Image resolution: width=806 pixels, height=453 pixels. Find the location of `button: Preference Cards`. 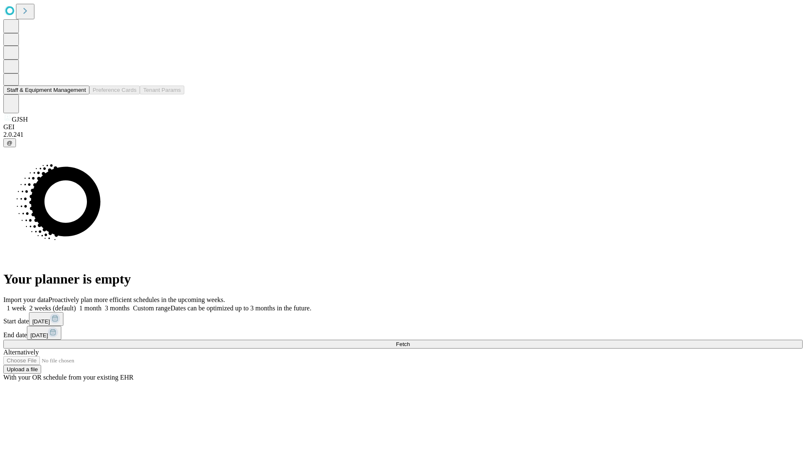

button: Preference Cards is located at coordinates (115, 90).